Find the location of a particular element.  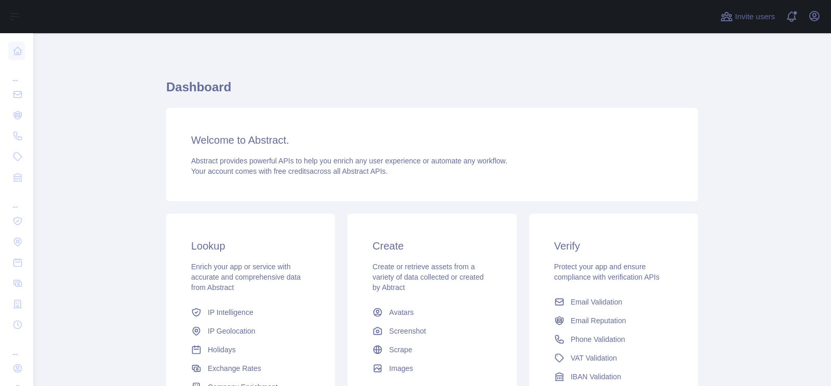

h3: Lookup is located at coordinates (250, 246).